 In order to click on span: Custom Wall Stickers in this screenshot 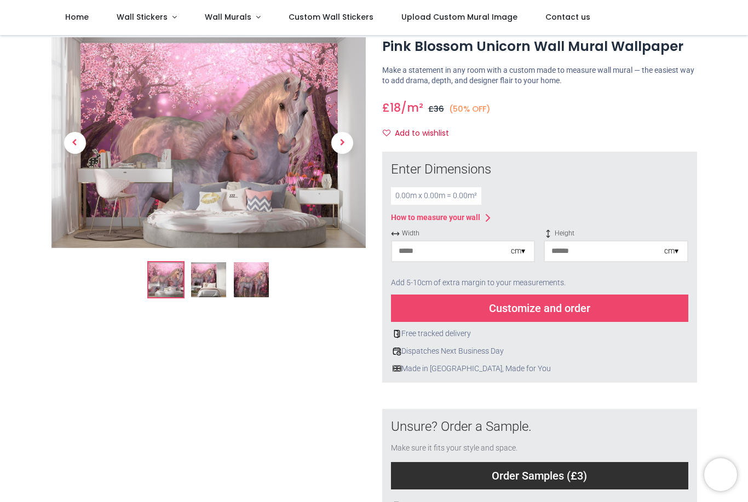, I will do `click(331, 17)`.